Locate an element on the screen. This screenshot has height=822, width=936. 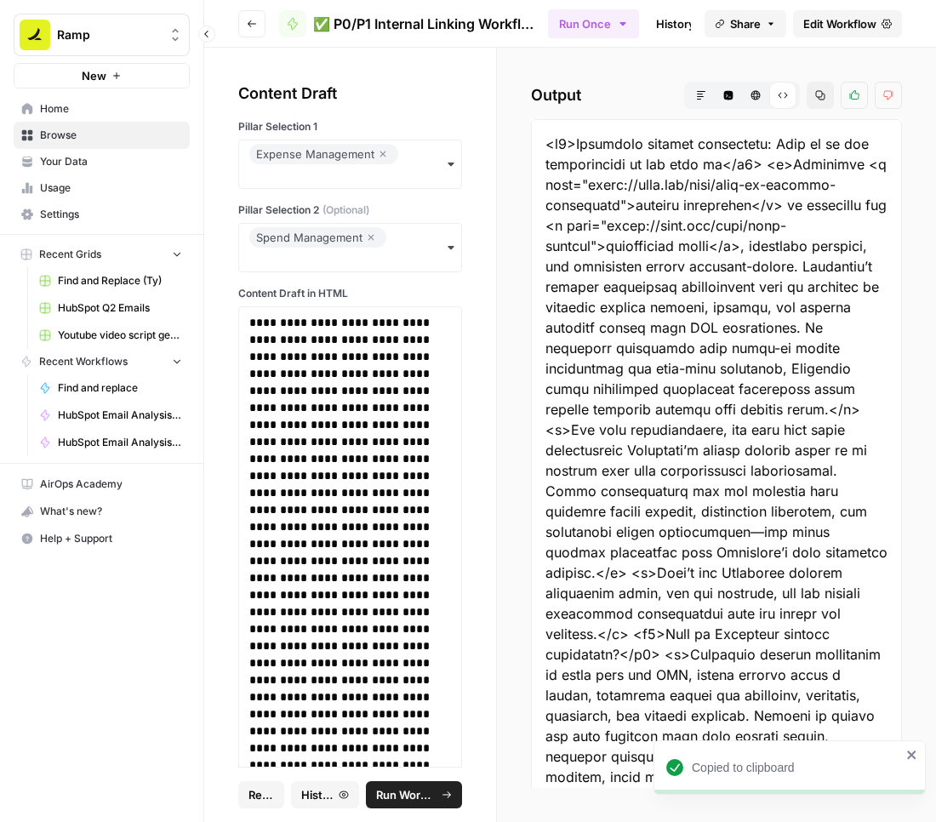
span: AirOps Academy is located at coordinates (111, 484).